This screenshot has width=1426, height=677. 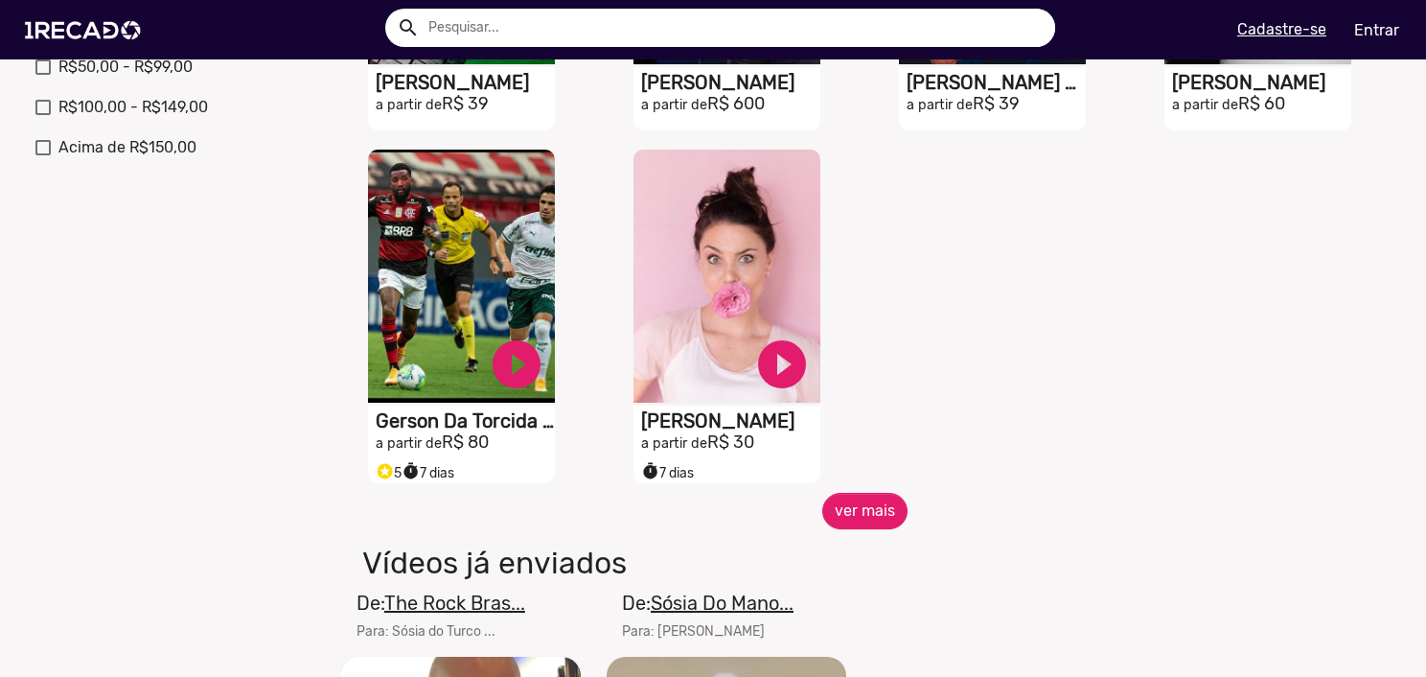 What do you see at coordinates (730, 443) in the screenshot?
I see `h2: R$ 30` at bounding box center [730, 443].